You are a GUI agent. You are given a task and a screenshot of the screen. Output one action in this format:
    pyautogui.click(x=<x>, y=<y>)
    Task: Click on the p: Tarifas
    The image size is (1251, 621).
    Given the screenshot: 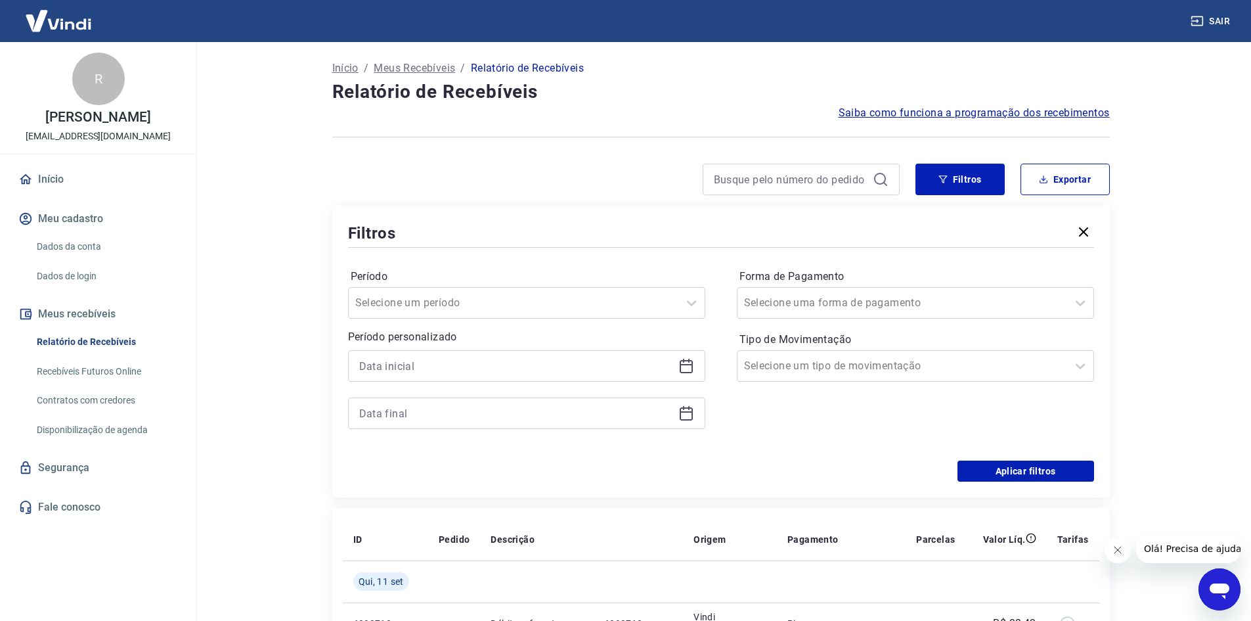 What is the action you would take?
    pyautogui.click(x=1073, y=539)
    